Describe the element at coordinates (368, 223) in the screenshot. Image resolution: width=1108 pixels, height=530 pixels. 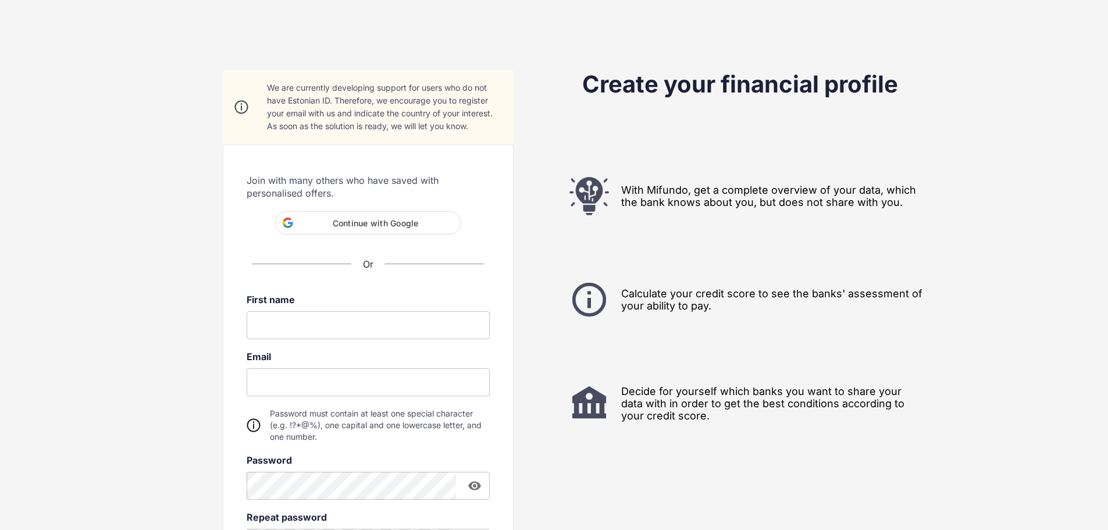
I see `div: Continue with Google` at that location.